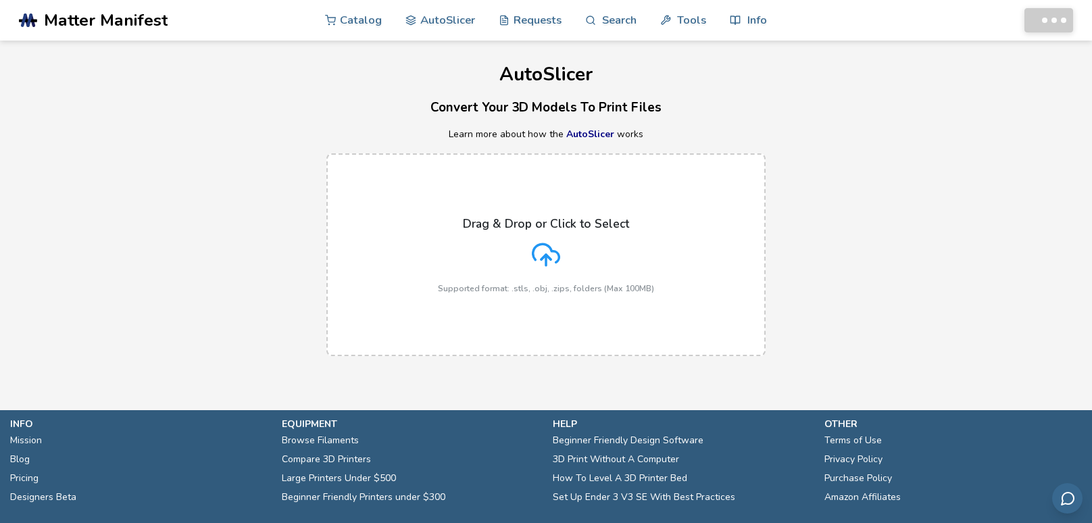 This screenshot has width=1092, height=523. I want to click on a: Pricing, so click(24, 478).